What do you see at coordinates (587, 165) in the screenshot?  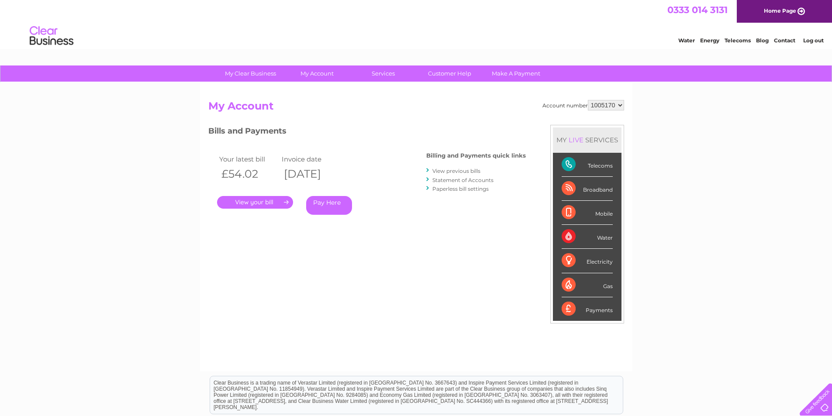 I see `div: Telecoms` at bounding box center [587, 165].